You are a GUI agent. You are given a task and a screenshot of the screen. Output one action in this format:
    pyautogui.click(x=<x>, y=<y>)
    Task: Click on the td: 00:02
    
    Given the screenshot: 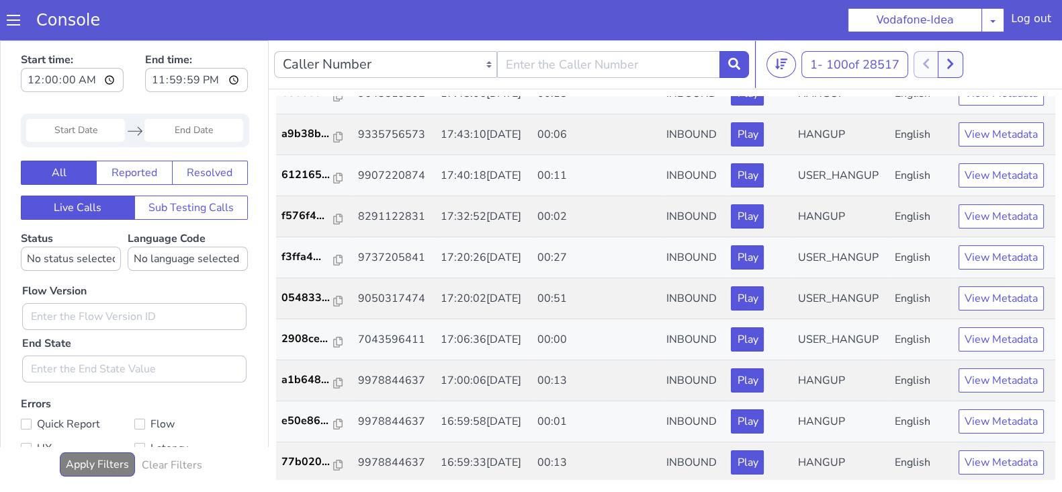 What is the action you would take?
    pyautogui.click(x=597, y=176)
    